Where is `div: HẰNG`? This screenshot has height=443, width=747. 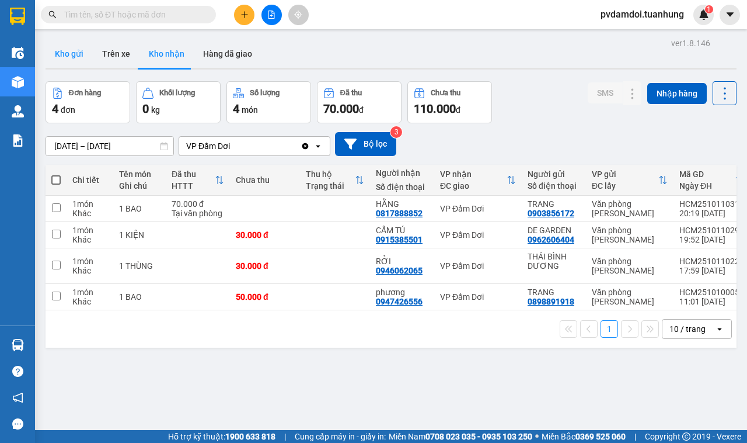 div: HẰNG is located at coordinates (402, 204).